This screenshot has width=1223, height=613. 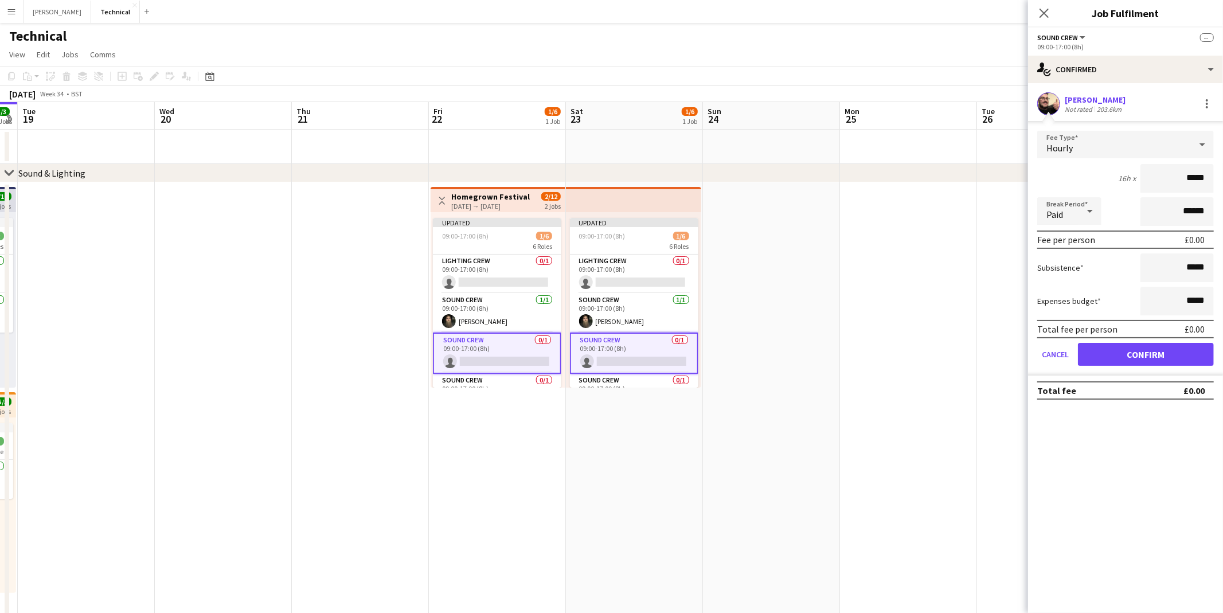 I want to click on div: Total fee, so click(x=1057, y=390).